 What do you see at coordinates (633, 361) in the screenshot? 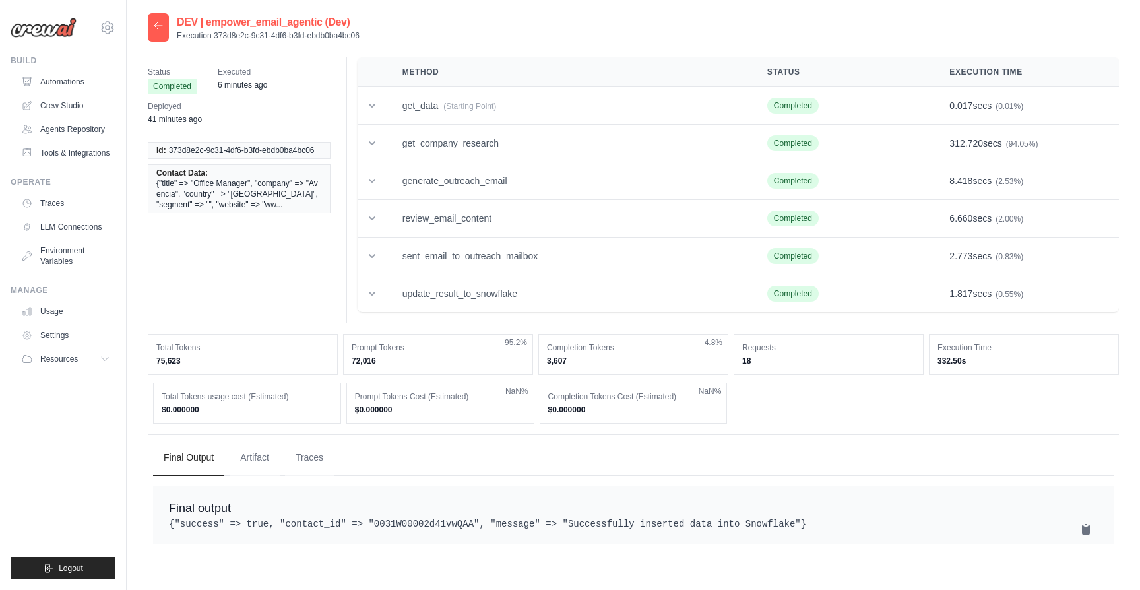
I see `dd: 3,607` at bounding box center [633, 361].